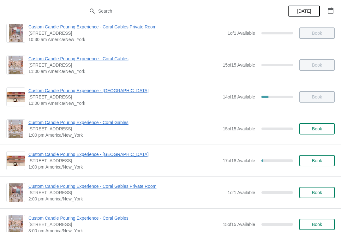 This screenshot has width=341, height=232. Describe the element at coordinates (177, 11) in the screenshot. I see `input: Search` at that location.